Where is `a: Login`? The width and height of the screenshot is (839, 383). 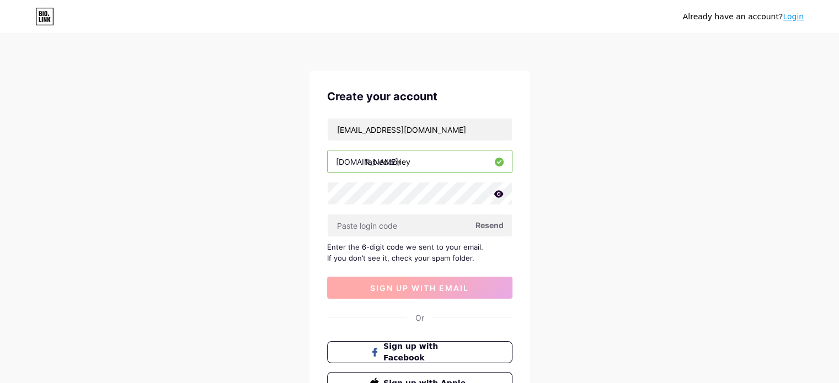 a: Login is located at coordinates (793, 17).